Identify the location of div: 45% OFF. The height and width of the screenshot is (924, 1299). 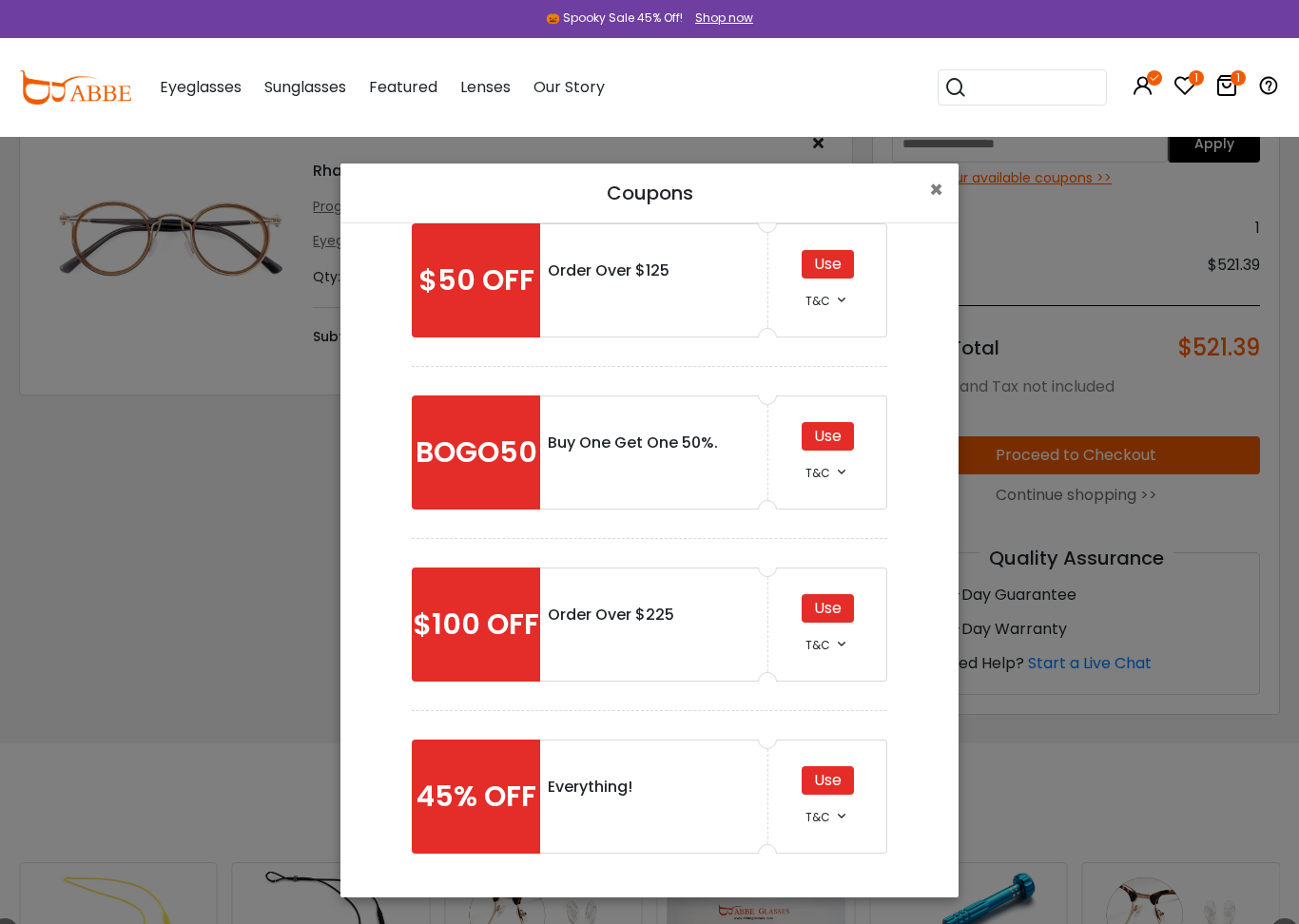
(476, 797).